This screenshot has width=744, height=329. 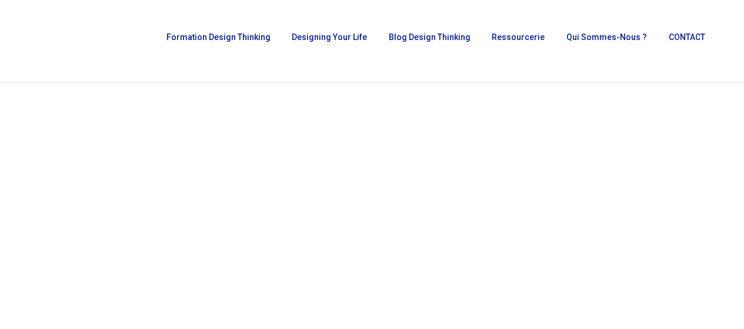 I want to click on a: CONTACT, so click(x=687, y=41).